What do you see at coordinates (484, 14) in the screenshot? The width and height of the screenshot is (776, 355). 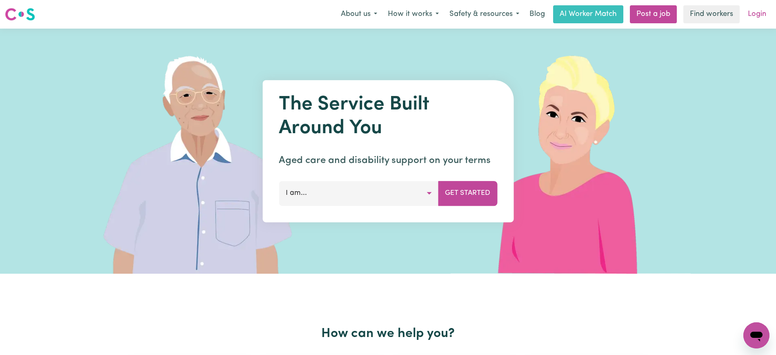 I see `button: Safety & resources` at bounding box center [484, 14].